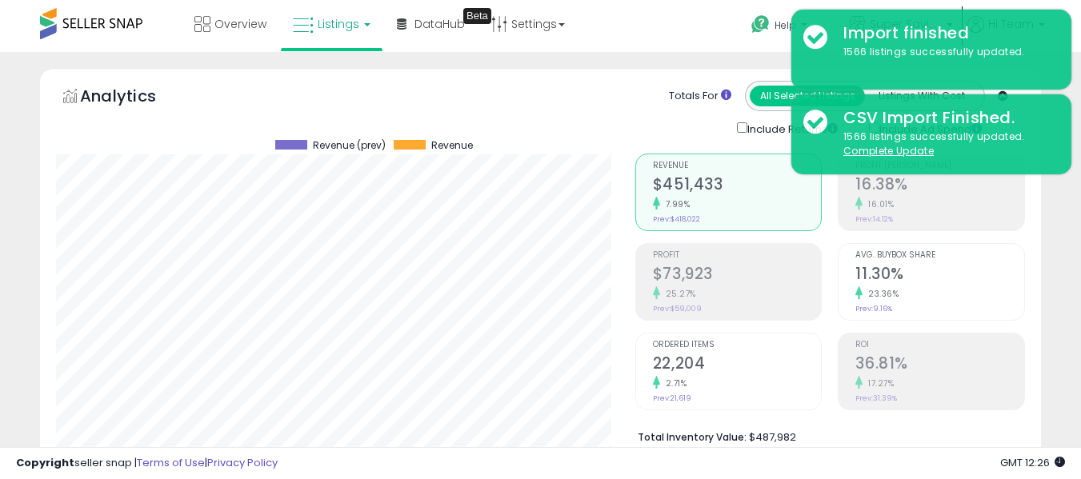 The width and height of the screenshot is (1081, 479). Describe the element at coordinates (674, 383) in the screenshot. I see `small: 2.71%` at that location.